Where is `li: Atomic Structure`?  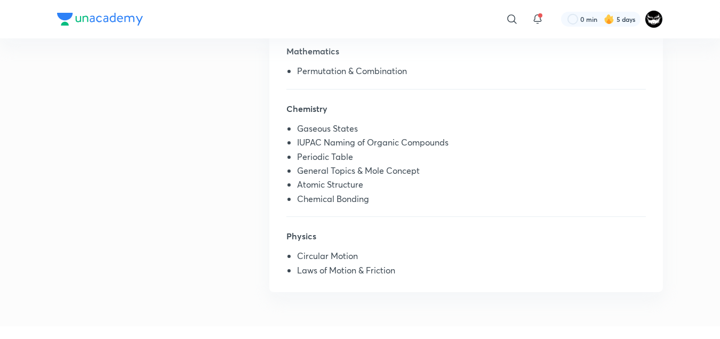
li: Atomic Structure is located at coordinates (471, 187).